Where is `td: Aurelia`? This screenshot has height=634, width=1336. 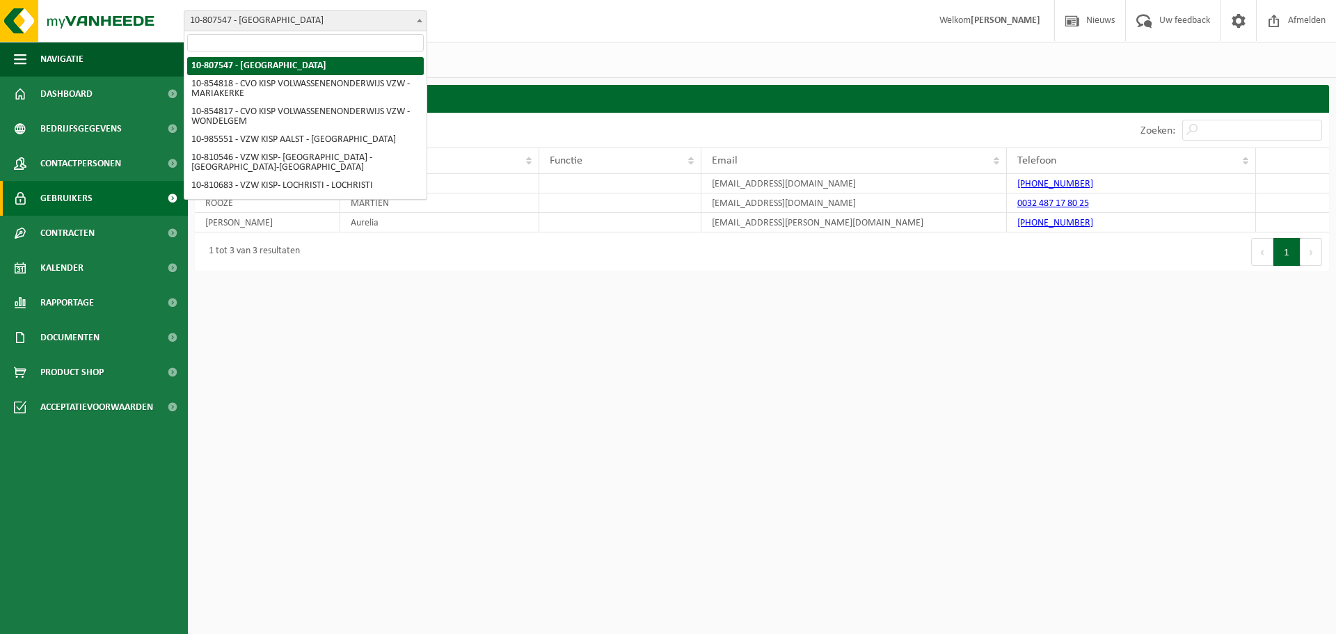 td: Aurelia is located at coordinates (439, 223).